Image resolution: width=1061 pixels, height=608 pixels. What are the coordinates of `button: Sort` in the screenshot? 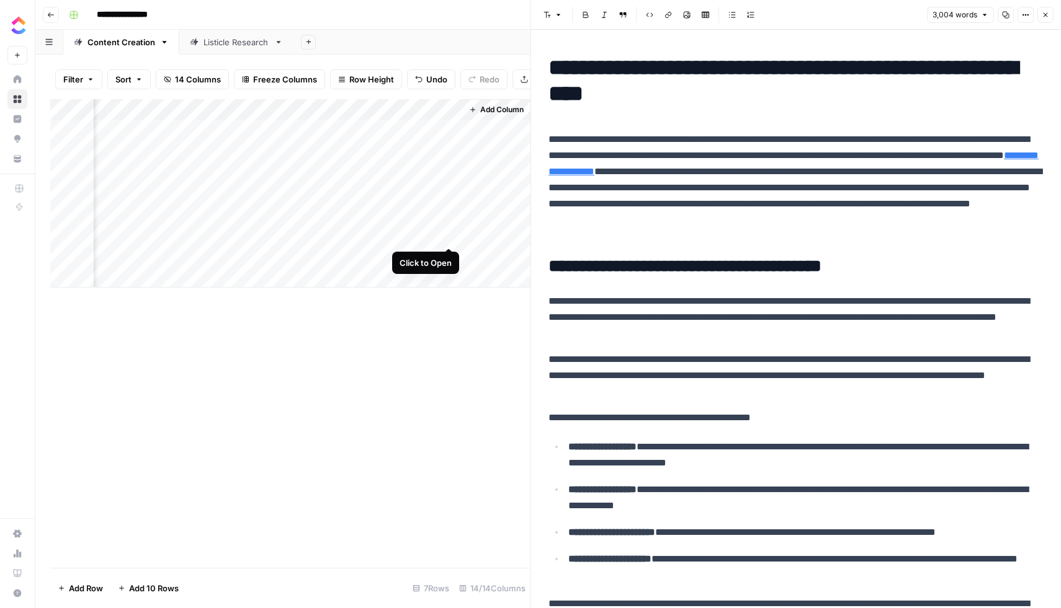 It's located at (129, 79).